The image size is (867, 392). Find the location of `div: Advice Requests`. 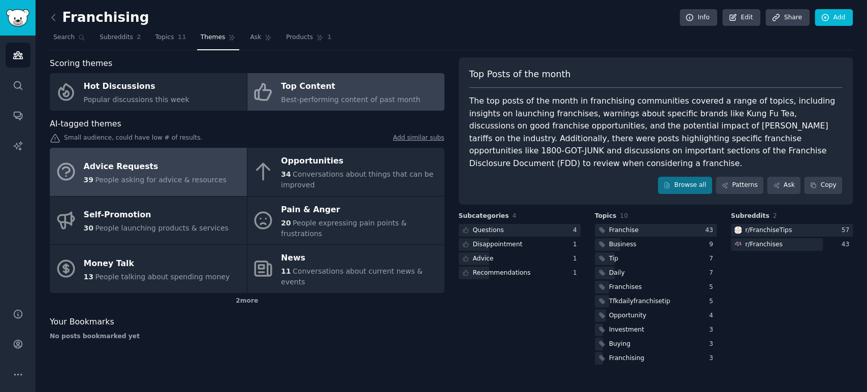

div: Advice Requests is located at coordinates (155, 167).